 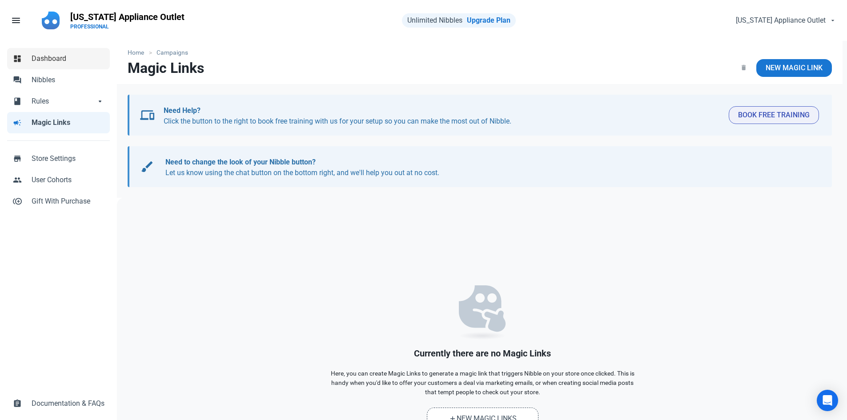 I want to click on b: Need to change the look of your Nibble button?, so click(x=241, y=162).